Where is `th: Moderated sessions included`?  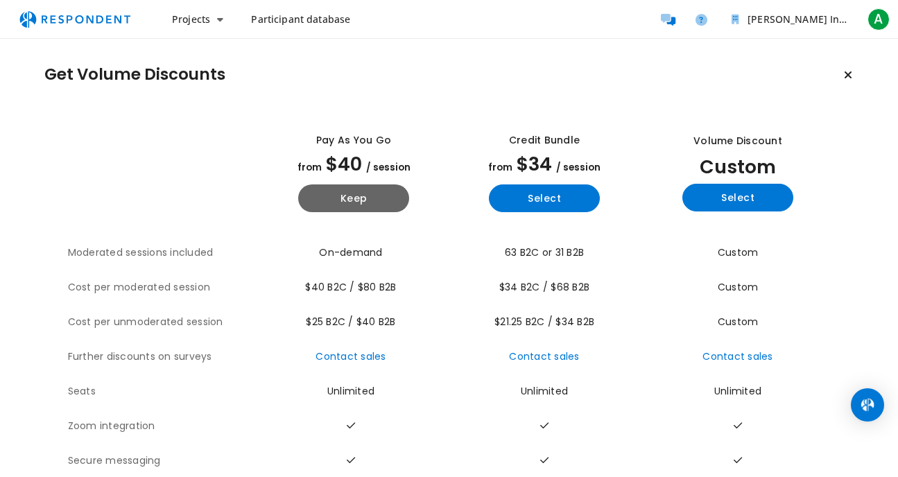
th: Moderated sessions included is located at coordinates (163, 253).